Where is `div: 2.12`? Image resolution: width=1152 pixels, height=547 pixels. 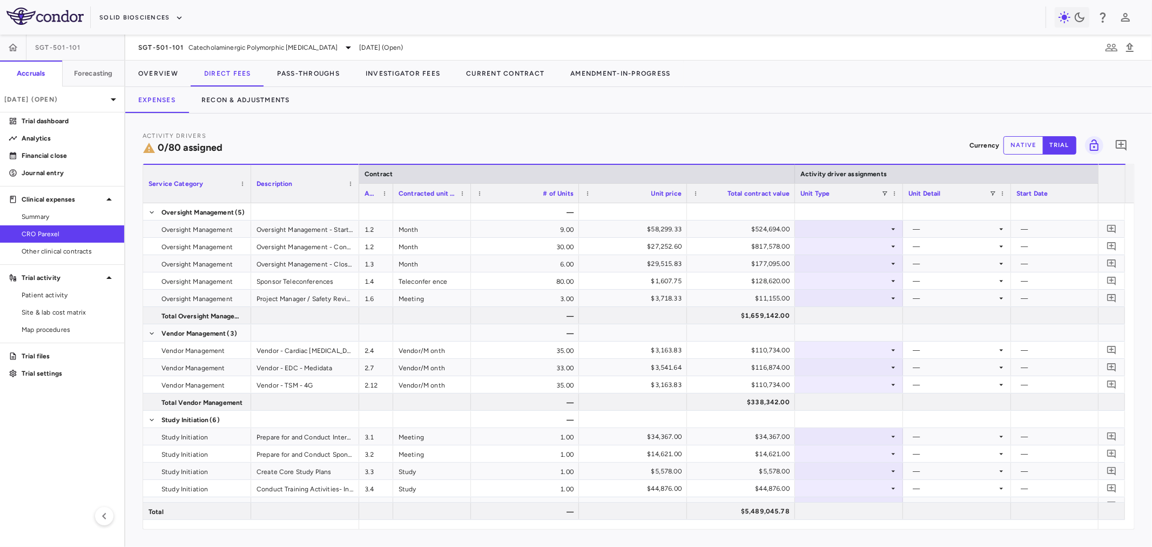
div: 2.12 is located at coordinates (376, 384).